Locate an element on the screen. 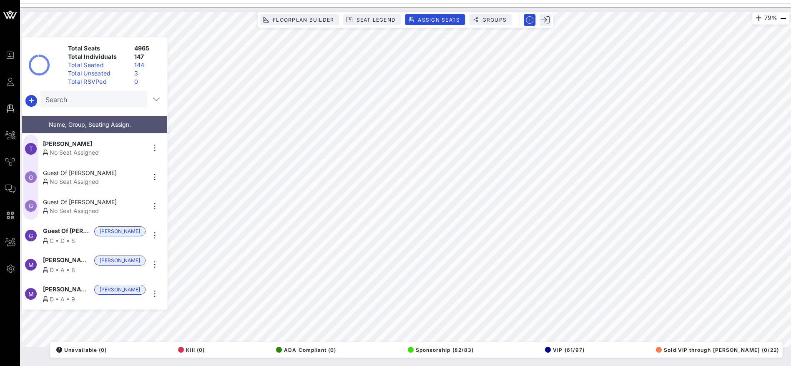 Image resolution: width=791 pixels, height=366 pixels. span: Seat Legend is located at coordinates (376, 20).